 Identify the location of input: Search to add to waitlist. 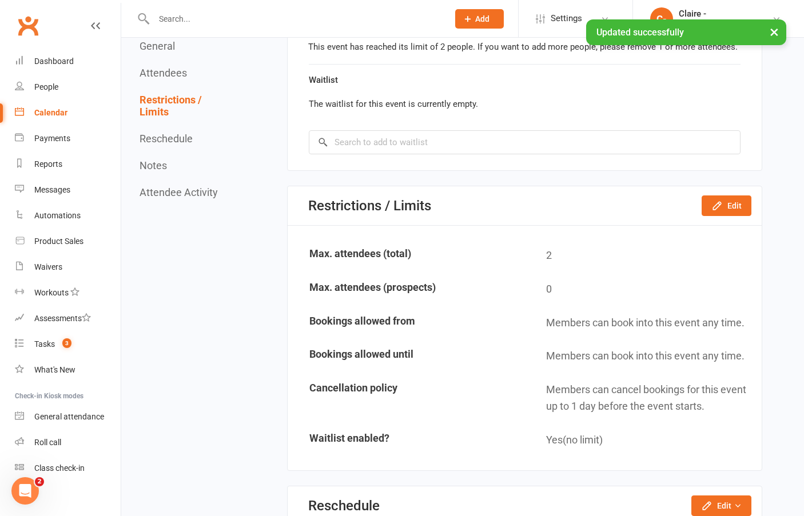
(524, 142).